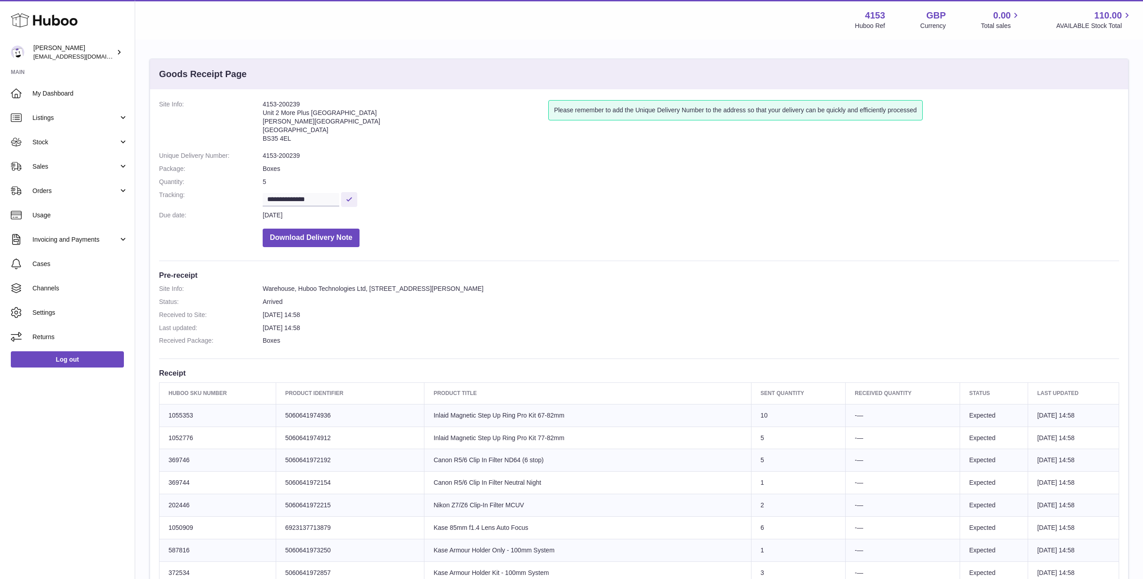 The width and height of the screenshot is (1143, 579). I want to click on span: Invoicing and Payments, so click(75, 239).